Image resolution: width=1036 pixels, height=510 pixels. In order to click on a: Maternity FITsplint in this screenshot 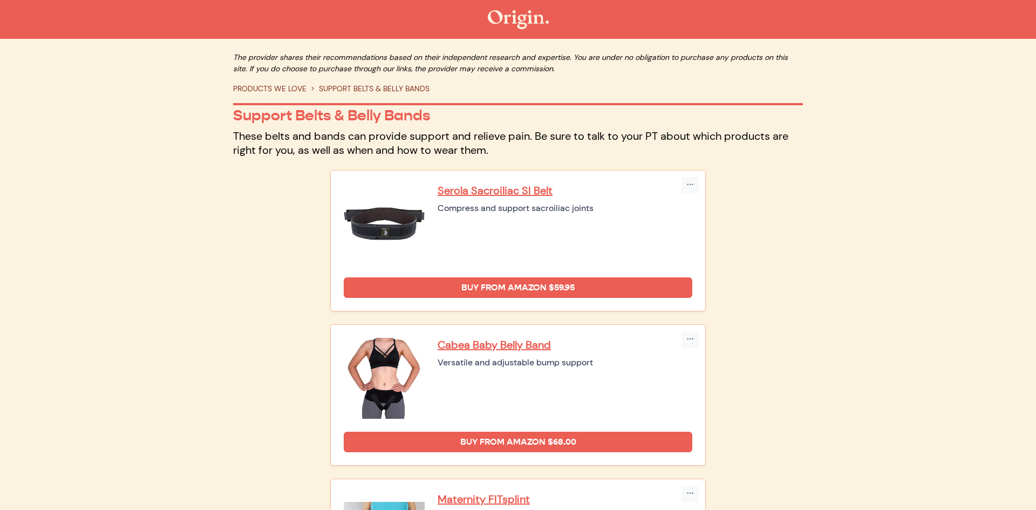, I will do `click(565, 499)`.